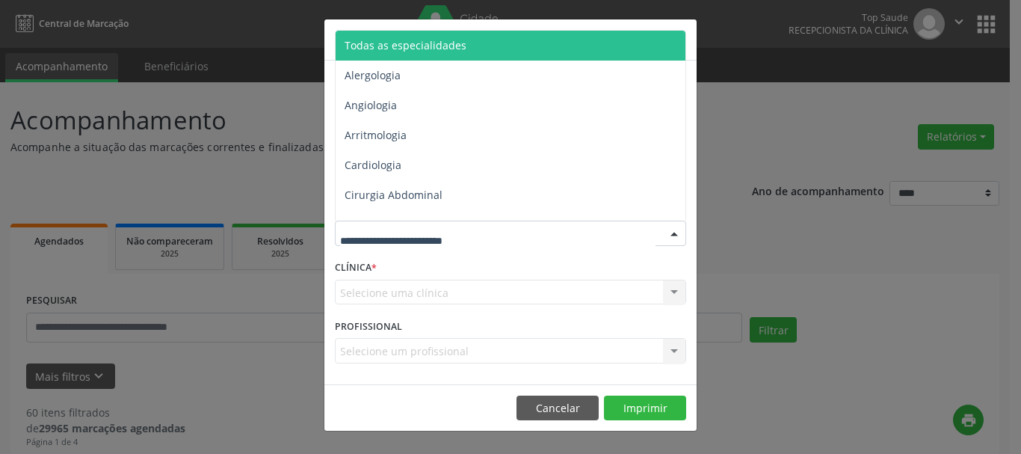 This screenshot has height=454, width=1021. Describe the element at coordinates (373, 164) in the screenshot. I see `span: Cardiologia` at that location.